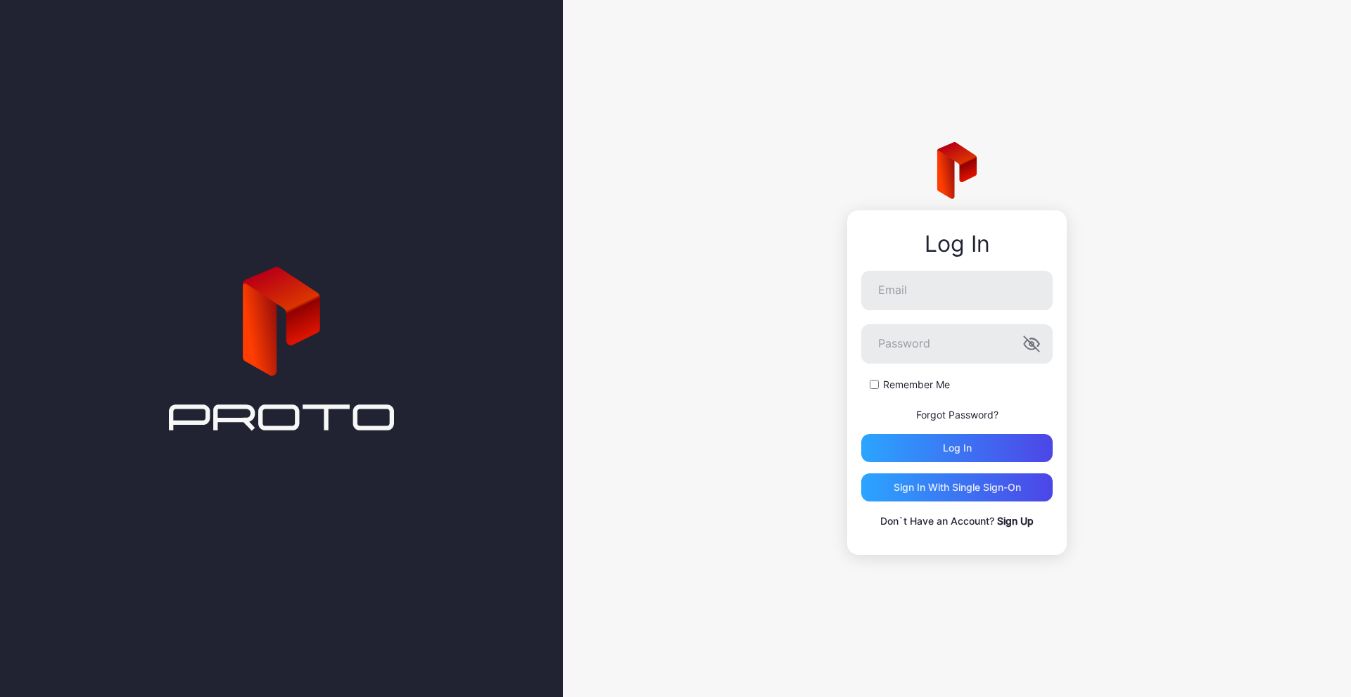 This screenshot has width=1351, height=697. What do you see at coordinates (957, 414) in the screenshot?
I see `a: Forgot Password?` at bounding box center [957, 414].